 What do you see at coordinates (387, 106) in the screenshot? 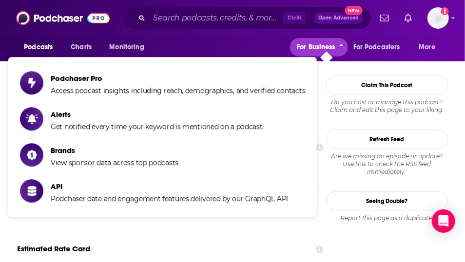
I see `div: Claim and edit this page to your liking.` at bounding box center [387, 106].